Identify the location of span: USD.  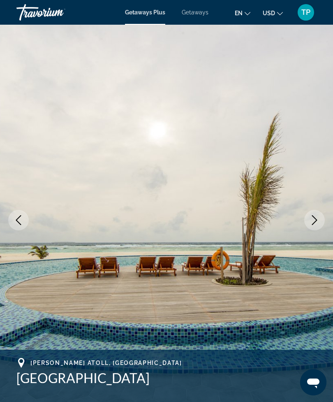
(269, 13).